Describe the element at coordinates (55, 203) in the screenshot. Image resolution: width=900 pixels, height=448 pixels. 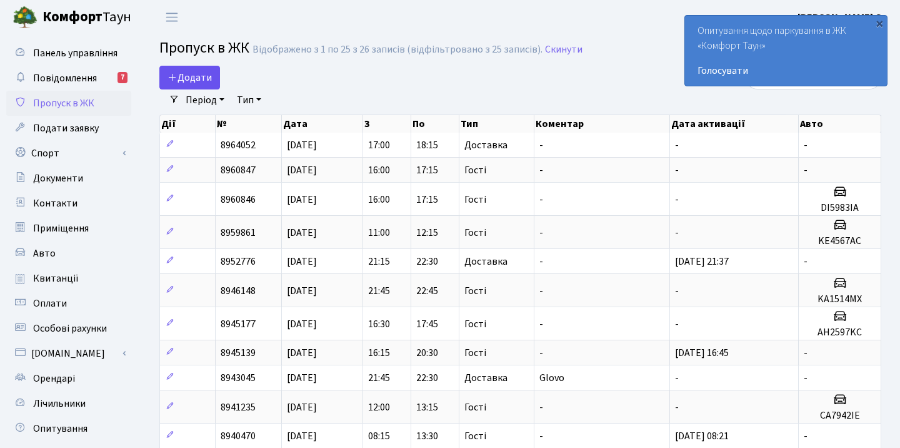
I see `span: Контакти` at that location.